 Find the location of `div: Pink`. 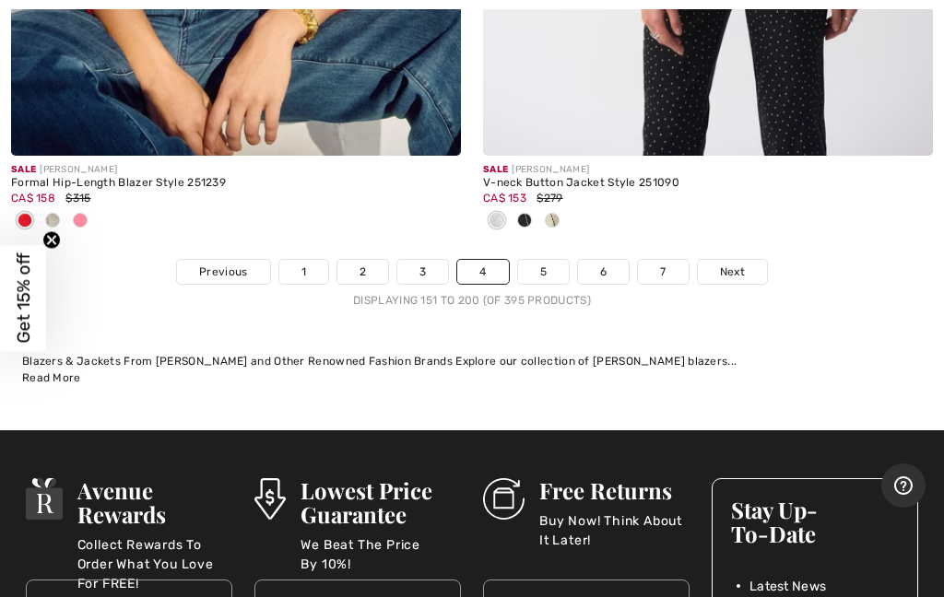

div: Pink is located at coordinates (80, 221).